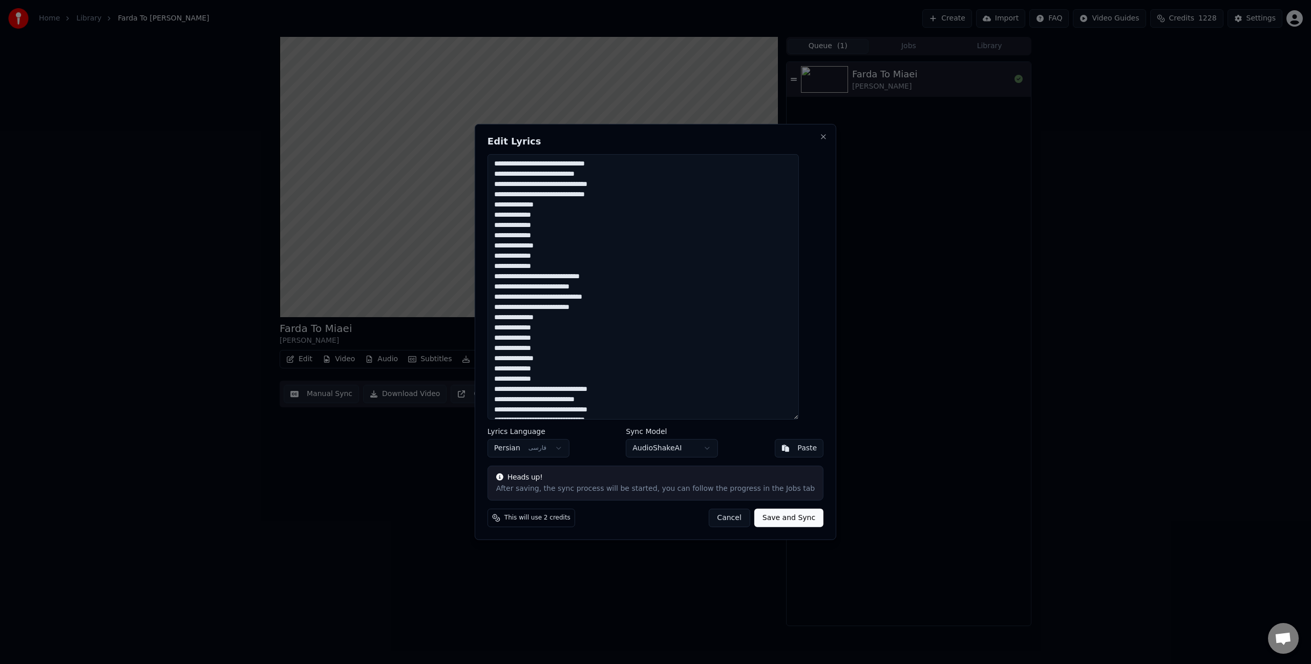 This screenshot has height=664, width=1311. What do you see at coordinates (807, 448) in the screenshot?
I see `div: Paste` at bounding box center [807, 448].